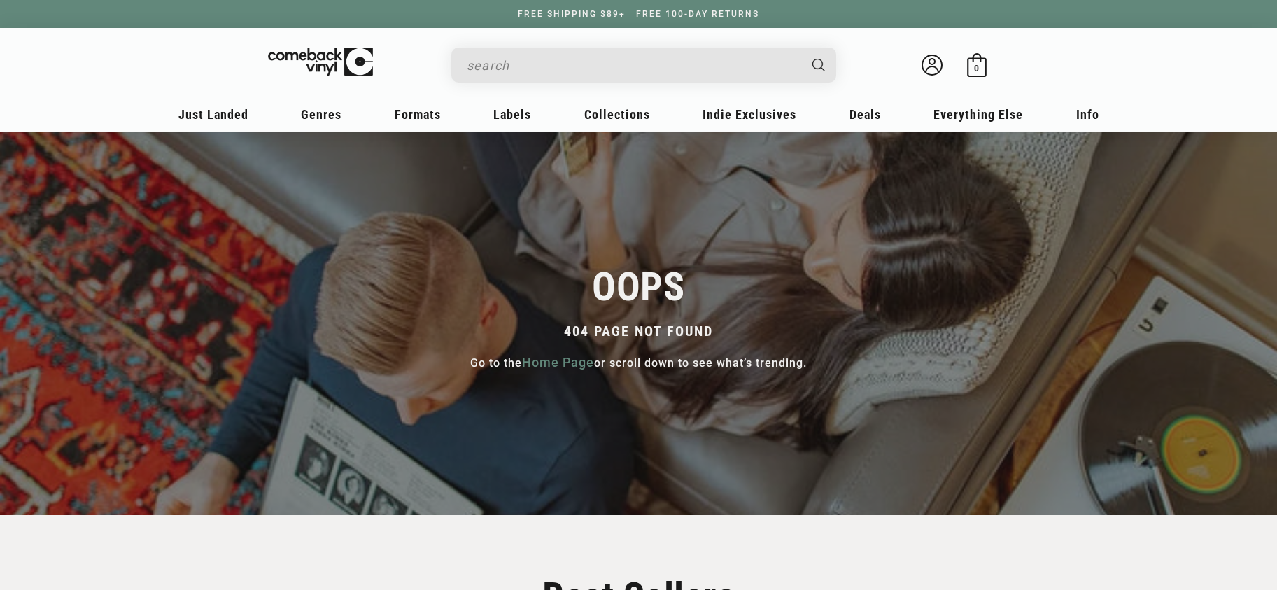  Describe the element at coordinates (978, 114) in the screenshot. I see `span: Everything Else` at that location.